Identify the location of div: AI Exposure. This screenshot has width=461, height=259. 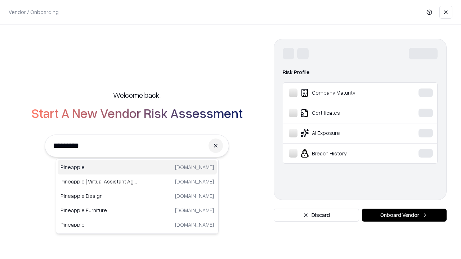
(343, 133).